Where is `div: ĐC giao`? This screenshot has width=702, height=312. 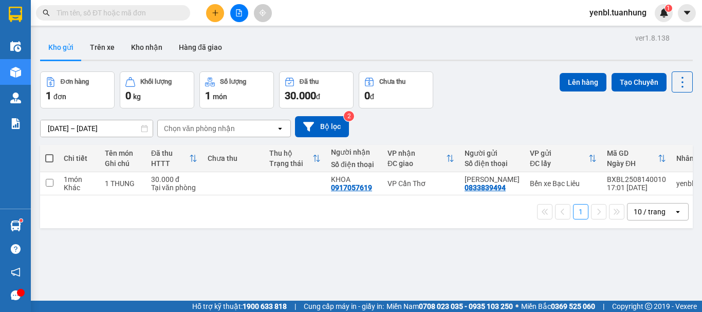 div: ĐC giao is located at coordinates (417, 163).